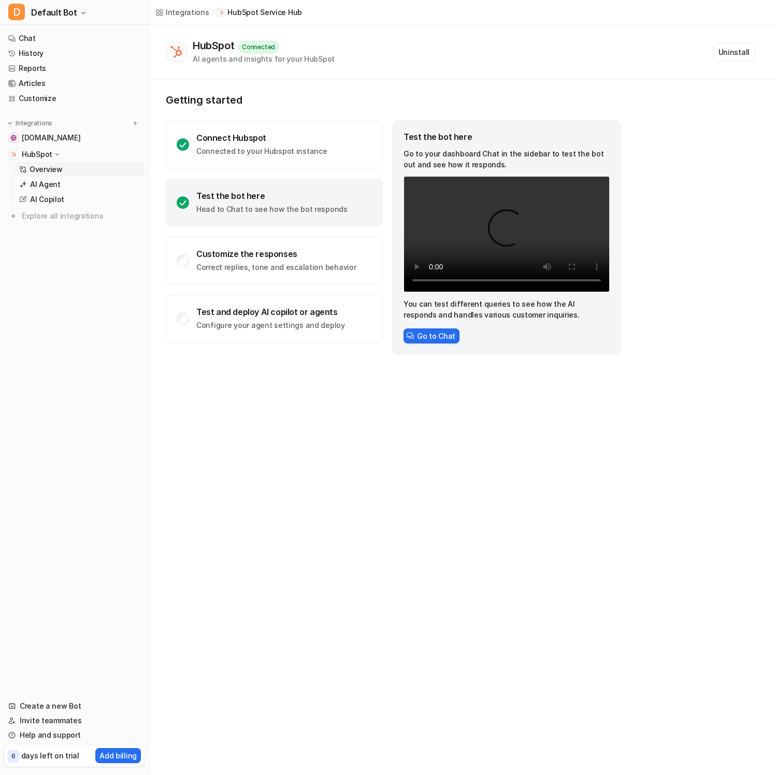 Image resolution: width=776 pixels, height=775 pixels. I want to click on p: HubSpot Service Hub, so click(265, 12).